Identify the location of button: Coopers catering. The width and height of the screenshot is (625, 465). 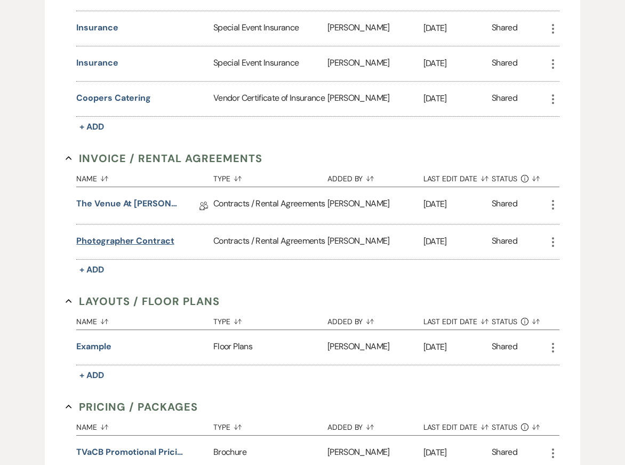
(114, 98).